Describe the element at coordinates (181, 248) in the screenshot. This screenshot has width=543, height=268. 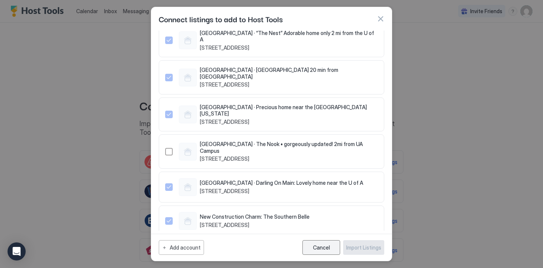
I see `button: Add account` at that location.